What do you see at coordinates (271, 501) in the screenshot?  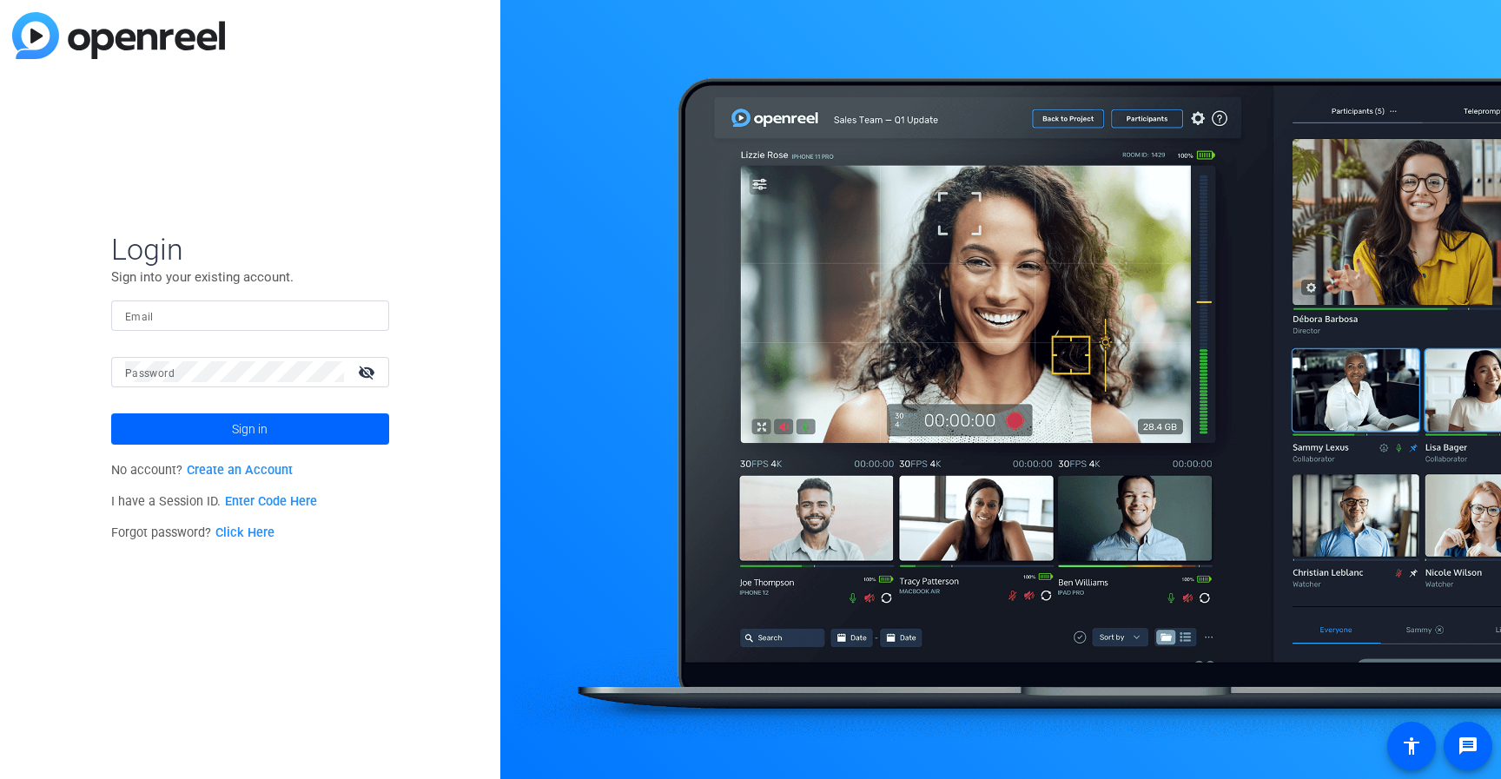 I see `a: Enter Code Here` at bounding box center [271, 501].